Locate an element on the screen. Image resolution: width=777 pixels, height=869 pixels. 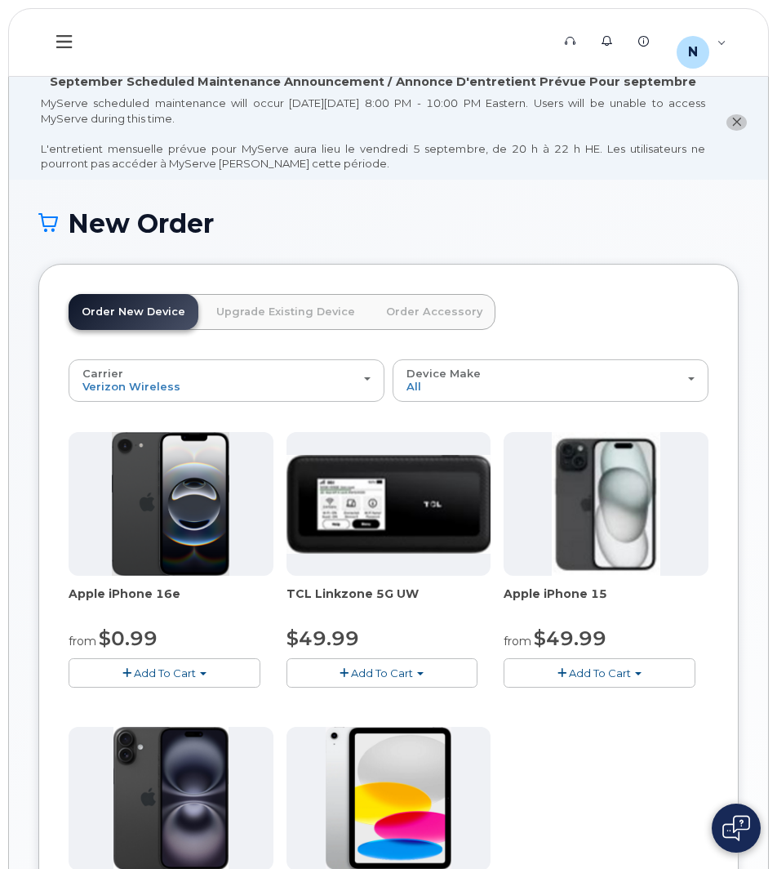
span: TCL Linkzone 5G UW is located at coordinates (389, 602).